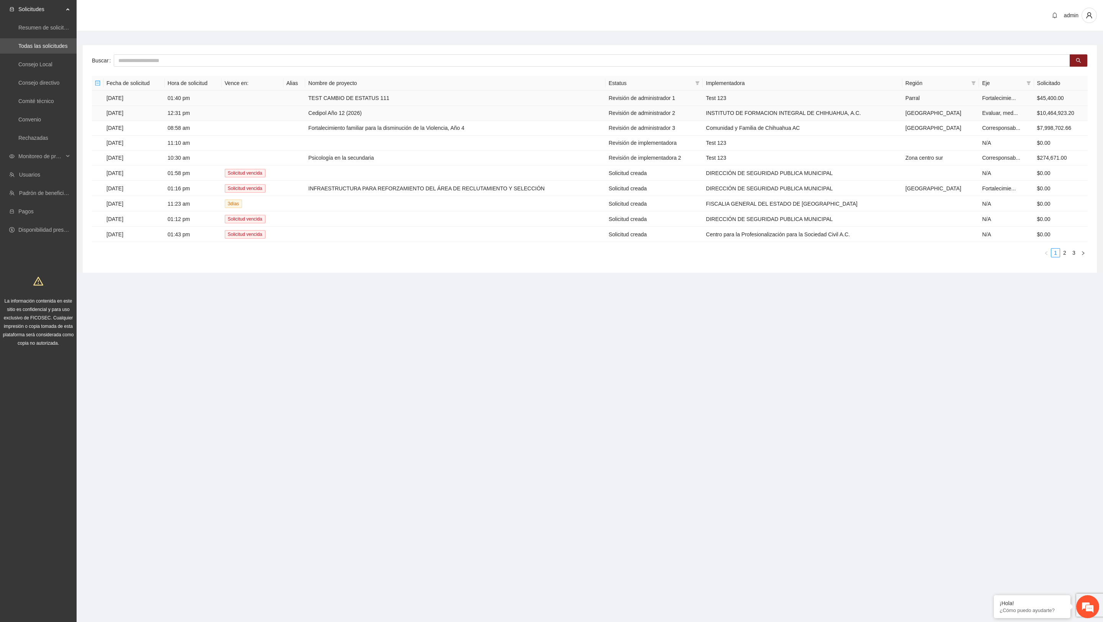 This screenshot has height=622, width=1103. Describe the element at coordinates (51, 230) in the screenshot. I see `a: Disponibilidad presupuestal` at that location.